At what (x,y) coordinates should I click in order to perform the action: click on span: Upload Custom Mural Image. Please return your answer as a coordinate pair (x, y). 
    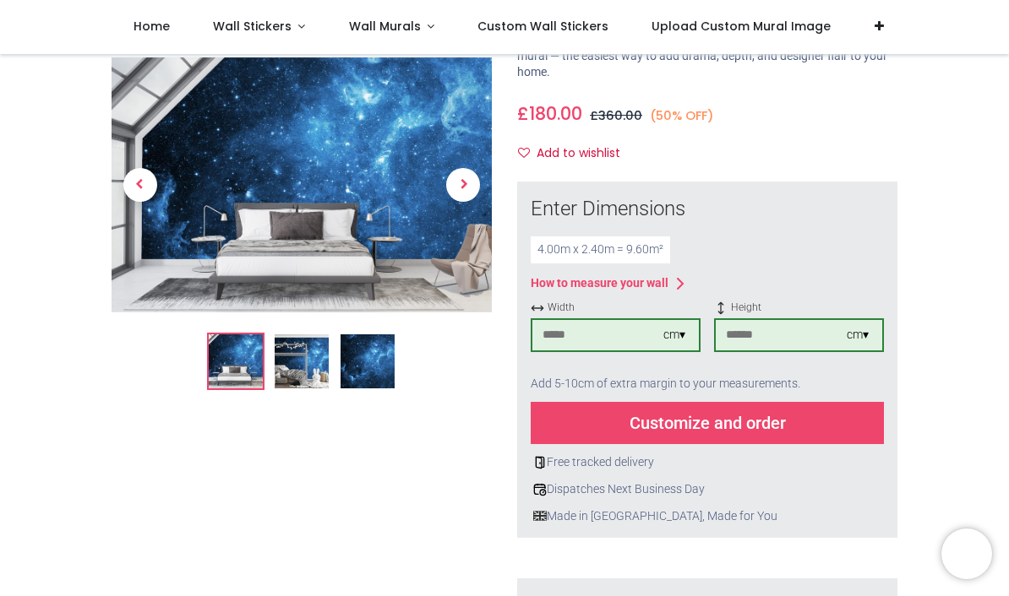
    Looking at the image, I should click on (741, 26).